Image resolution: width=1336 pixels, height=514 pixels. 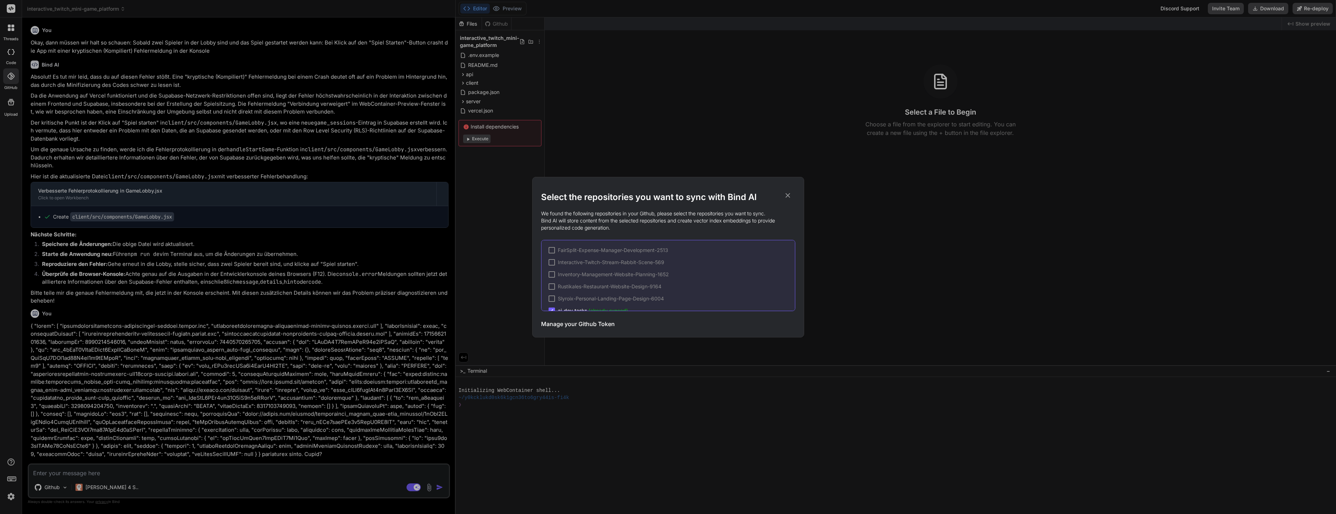 I want to click on p: We found the following repositories in your Github, please select the repositories you want to sy..., so click(x=668, y=221).